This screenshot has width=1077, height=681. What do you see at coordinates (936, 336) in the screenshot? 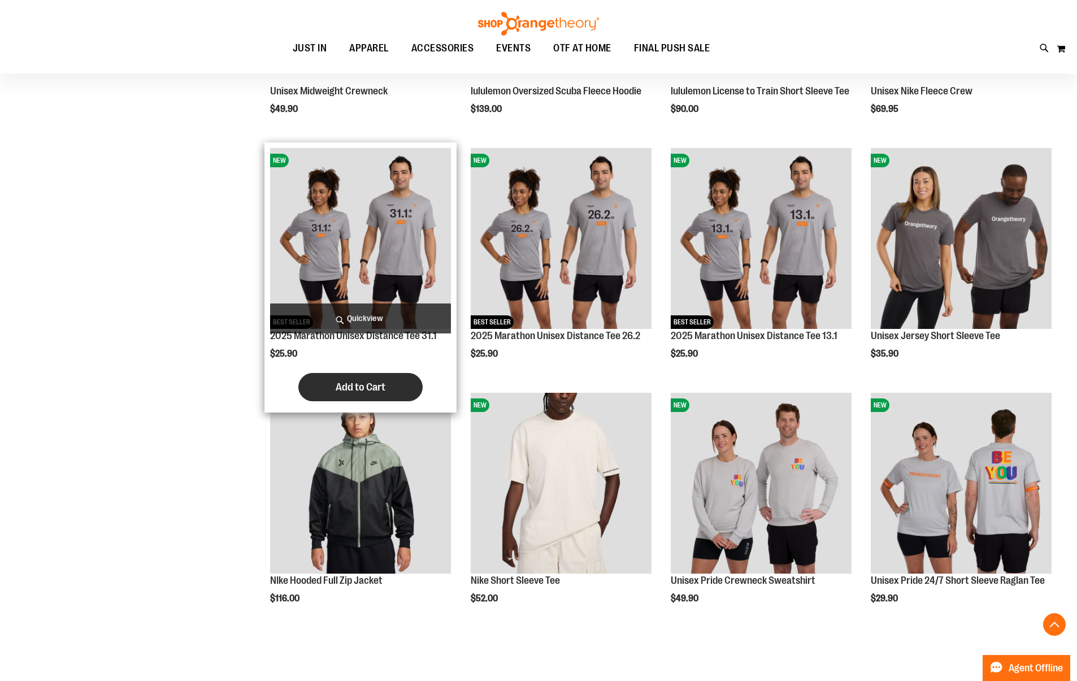
I see `a: Unisex Jersey Short Sleeve Tee` at bounding box center [936, 336].